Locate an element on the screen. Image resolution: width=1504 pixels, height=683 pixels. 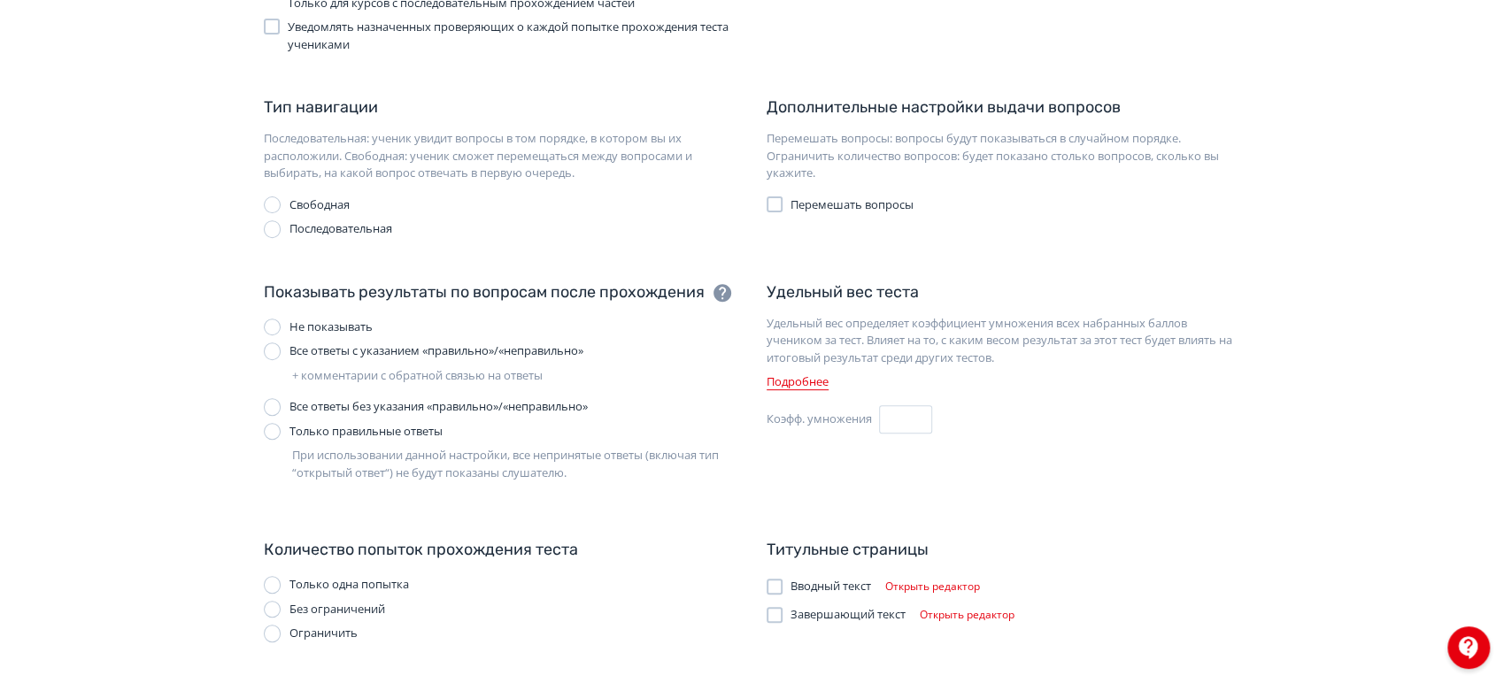
div: Все ответы без указания «правильно»/«неправильно» is located at coordinates (438, 407).